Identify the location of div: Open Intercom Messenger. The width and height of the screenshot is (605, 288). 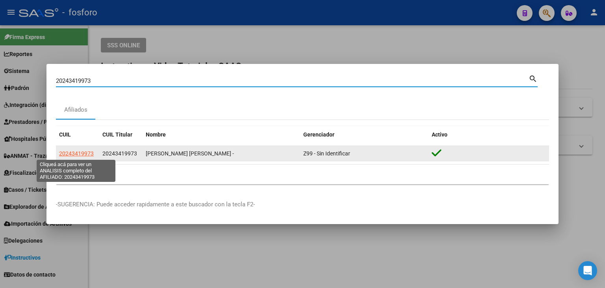
(588, 270).